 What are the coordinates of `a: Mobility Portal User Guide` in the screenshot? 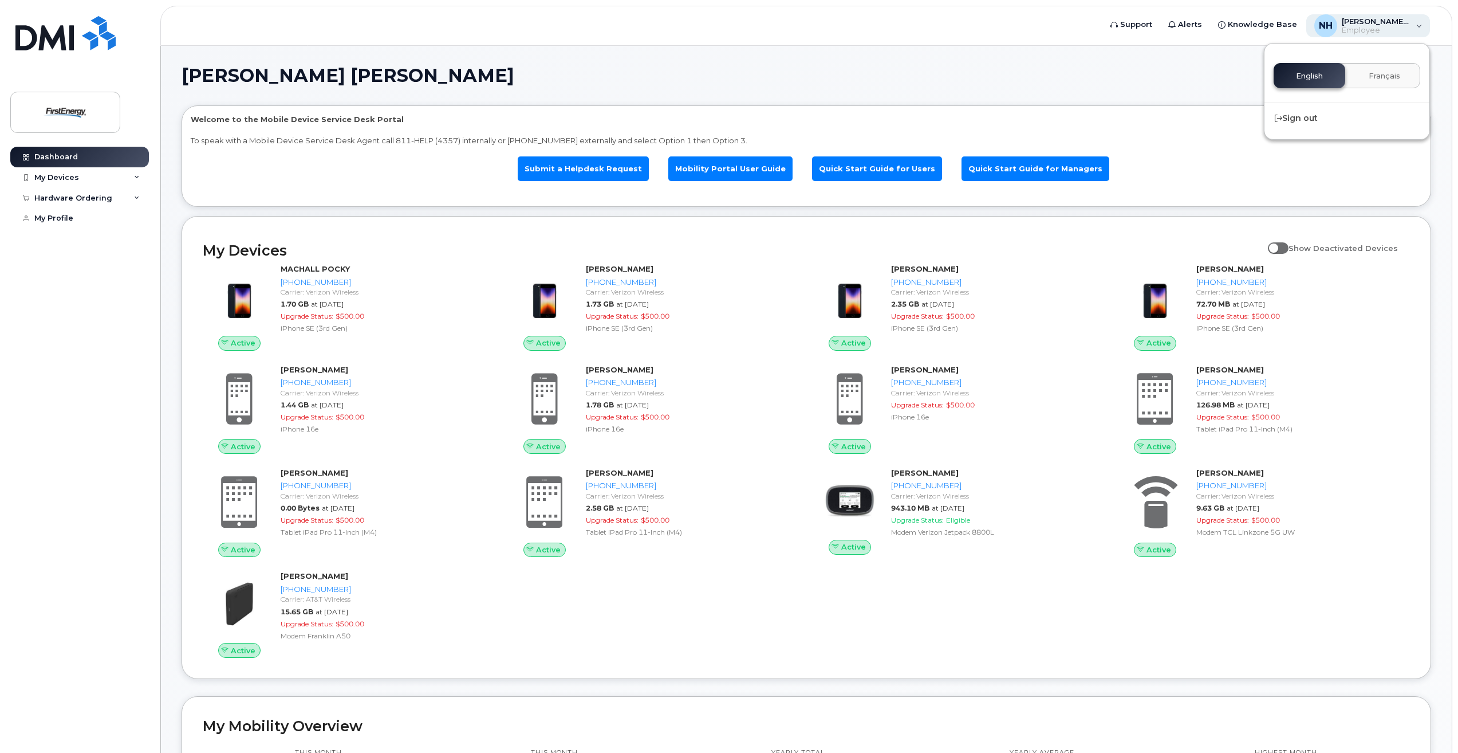 It's located at (730, 168).